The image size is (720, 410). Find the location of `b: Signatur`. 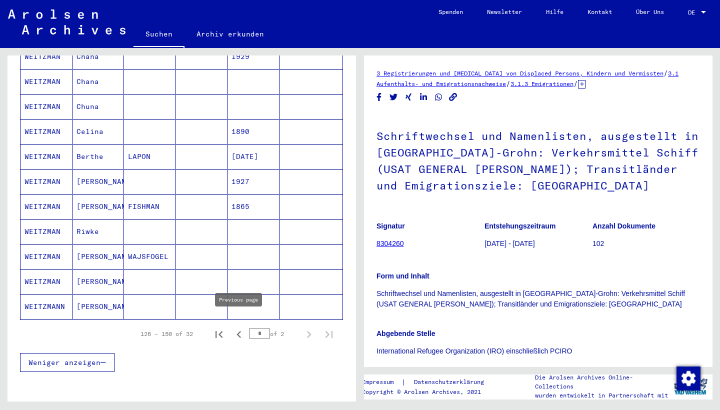

b: Signatur is located at coordinates (391, 226).